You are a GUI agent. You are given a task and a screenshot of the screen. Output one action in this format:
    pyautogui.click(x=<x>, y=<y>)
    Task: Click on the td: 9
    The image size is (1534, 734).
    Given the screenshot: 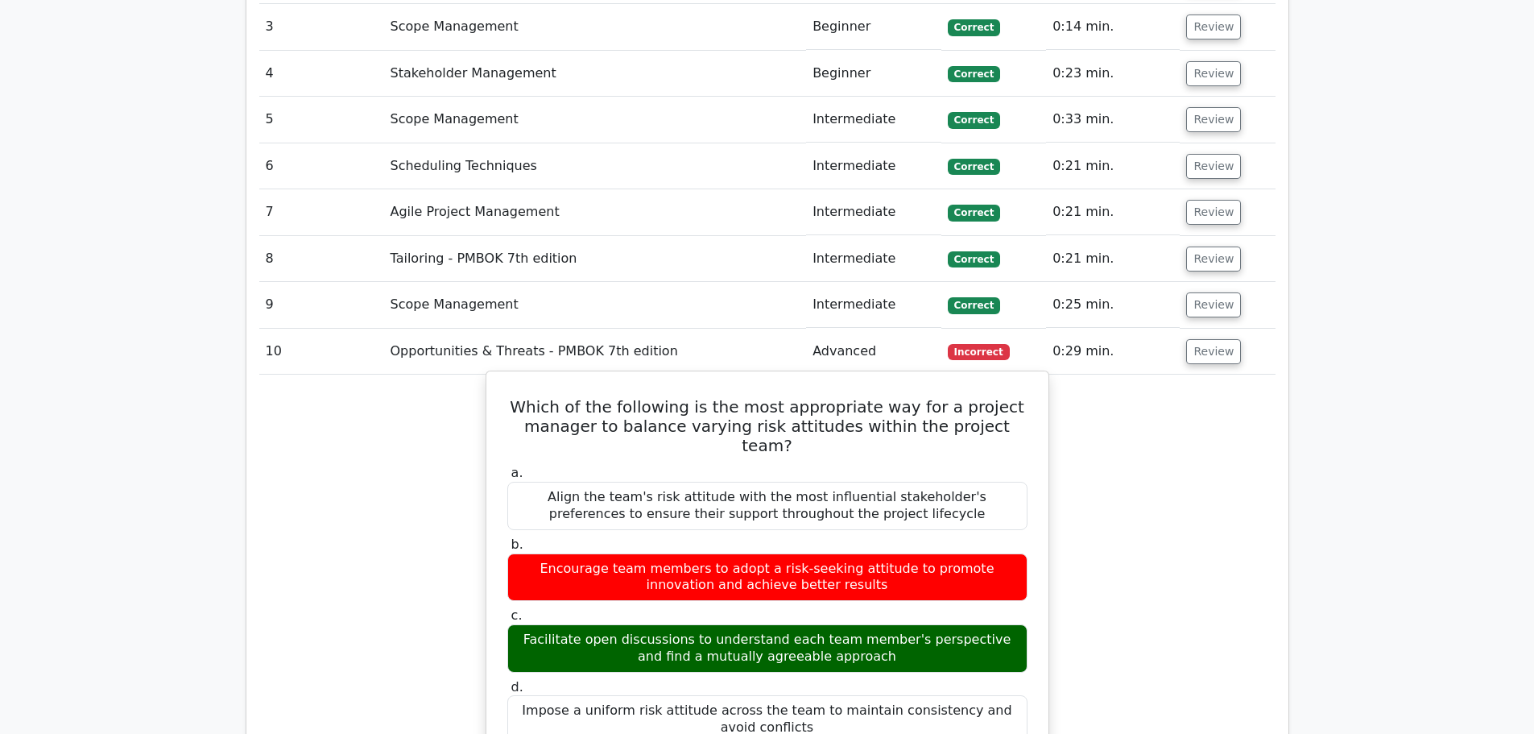 What is the action you would take?
    pyautogui.click(x=321, y=304)
    